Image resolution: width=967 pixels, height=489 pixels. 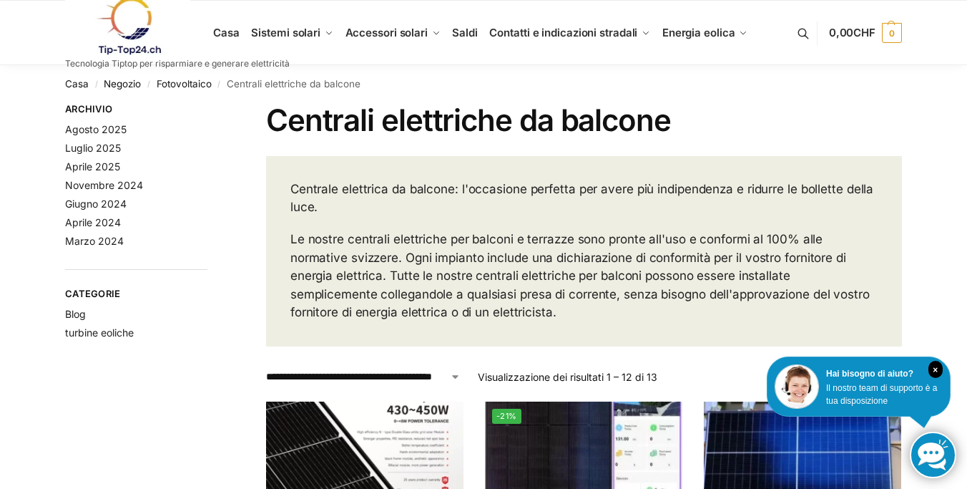 I want to click on font: Casa, so click(x=77, y=84).